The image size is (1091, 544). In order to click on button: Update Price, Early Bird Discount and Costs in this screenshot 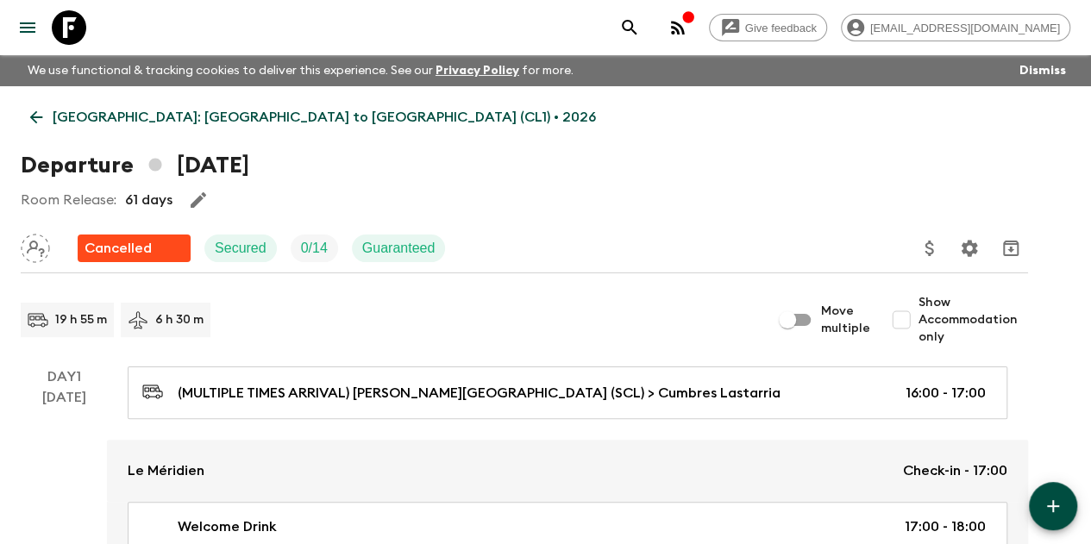, I will do `click(930, 248)`.